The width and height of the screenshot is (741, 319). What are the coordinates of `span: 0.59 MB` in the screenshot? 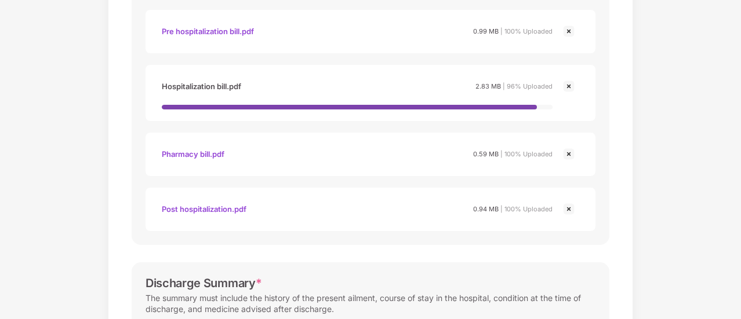 It's located at (486, 154).